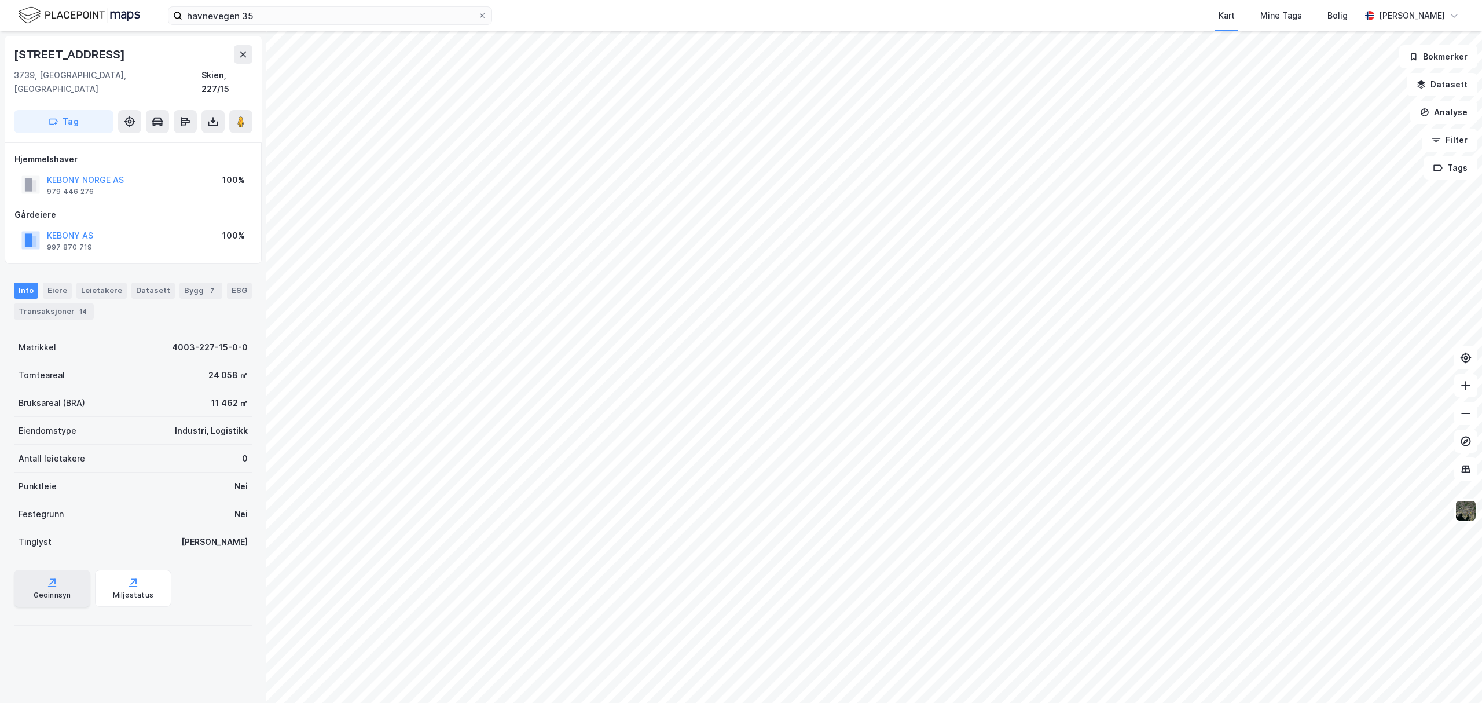 Image resolution: width=1482 pixels, height=703 pixels. Describe the element at coordinates (64, 122) in the screenshot. I see `button: Tag` at that location.